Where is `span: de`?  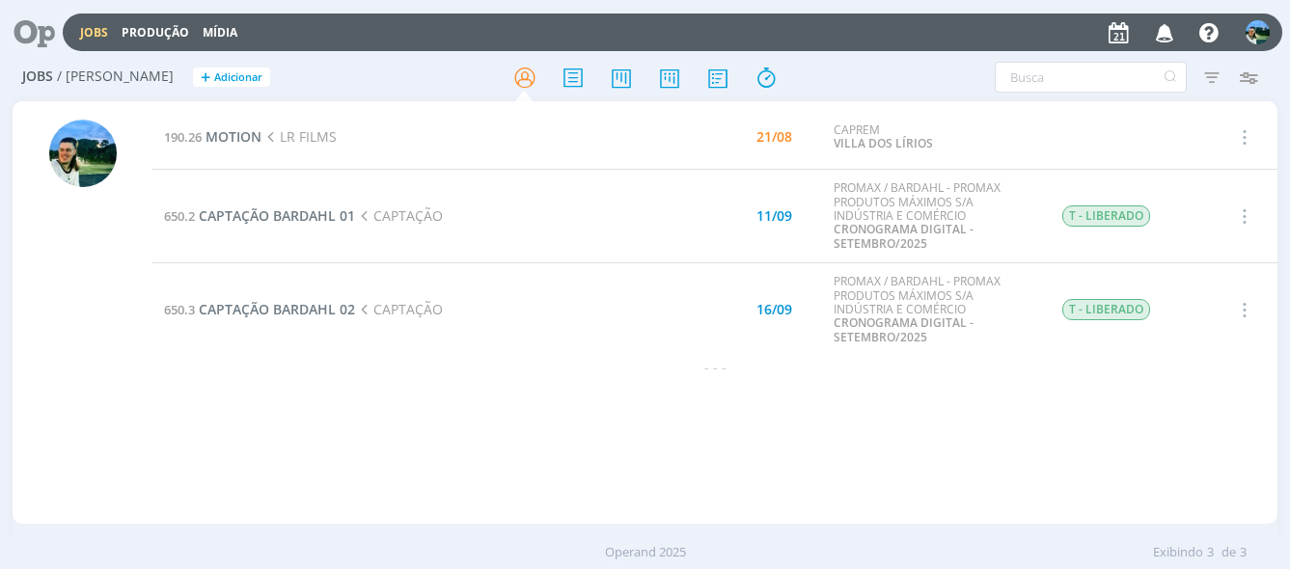
span: de is located at coordinates (1228, 553).